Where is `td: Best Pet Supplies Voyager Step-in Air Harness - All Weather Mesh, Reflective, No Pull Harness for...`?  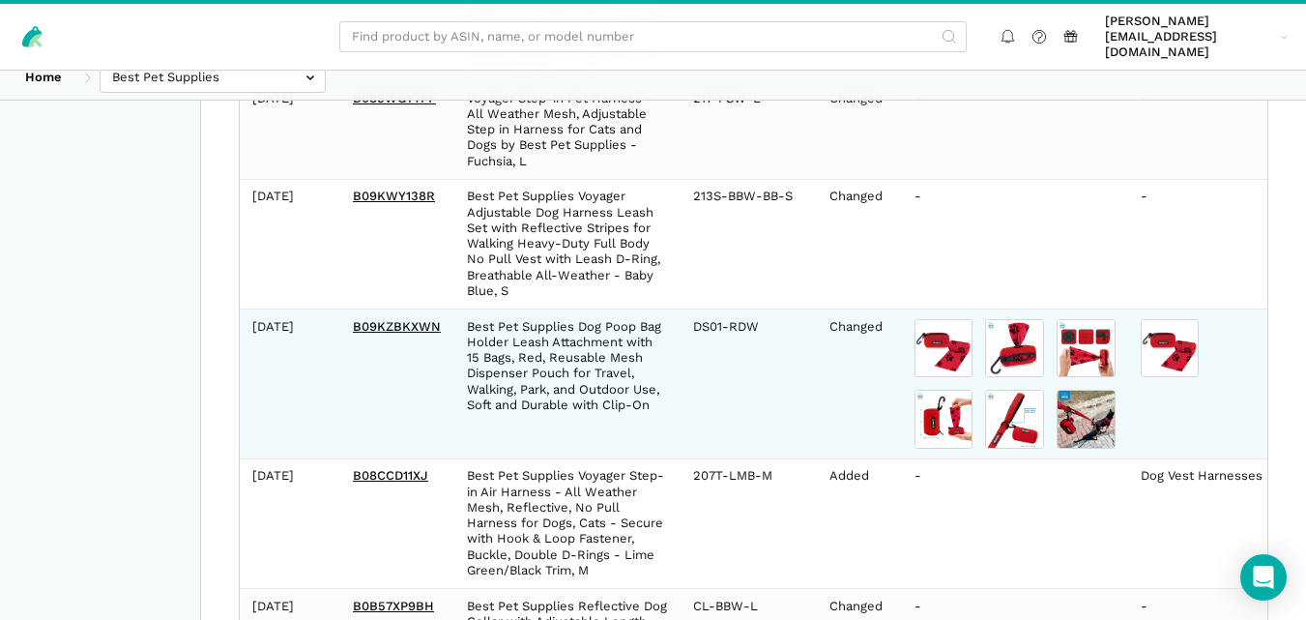
td: Best Pet Supplies Voyager Step-in Air Harness - All Weather Mesh, Reflective, No Pull Harness for... is located at coordinates (567, 523).